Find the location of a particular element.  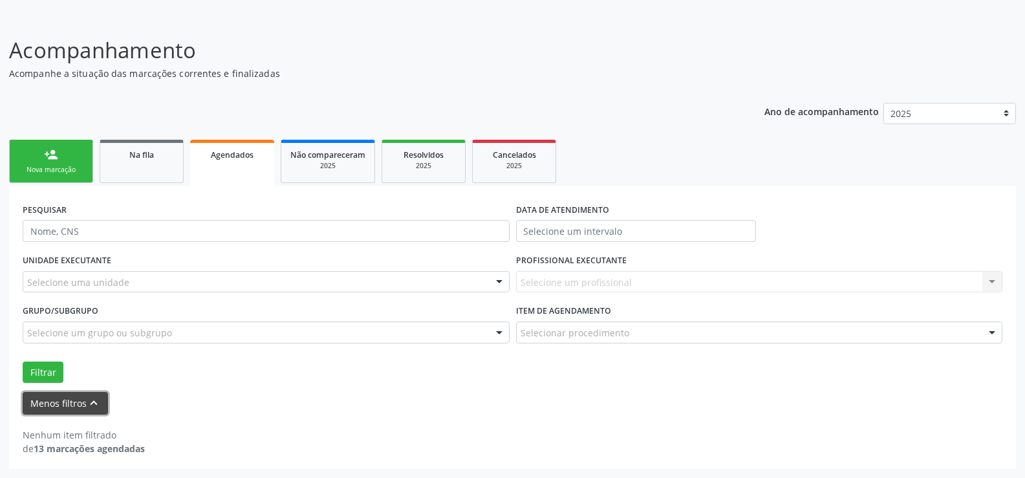

span: Na fila is located at coordinates (142, 155).